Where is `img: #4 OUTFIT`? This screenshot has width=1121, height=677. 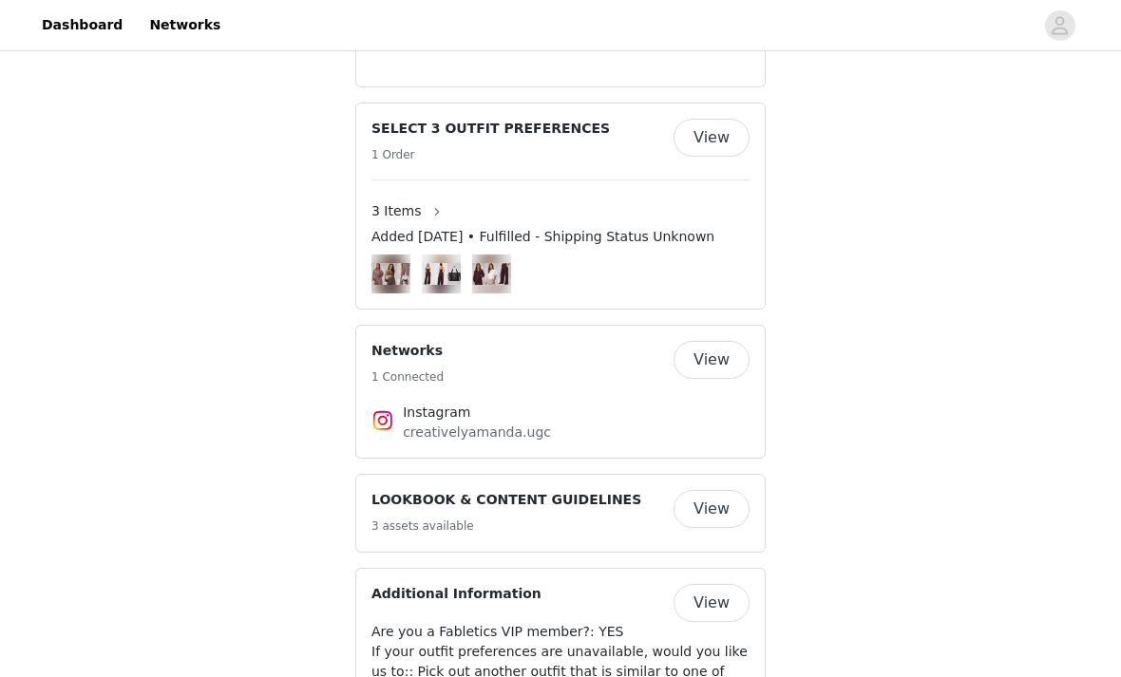 img: #4 OUTFIT is located at coordinates (390, 274).